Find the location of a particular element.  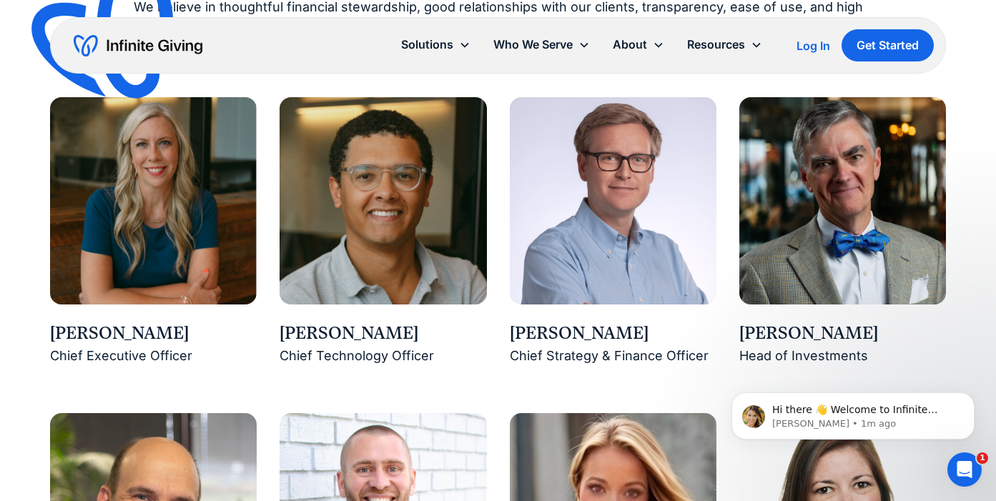

div: Log In is located at coordinates (813, 46).